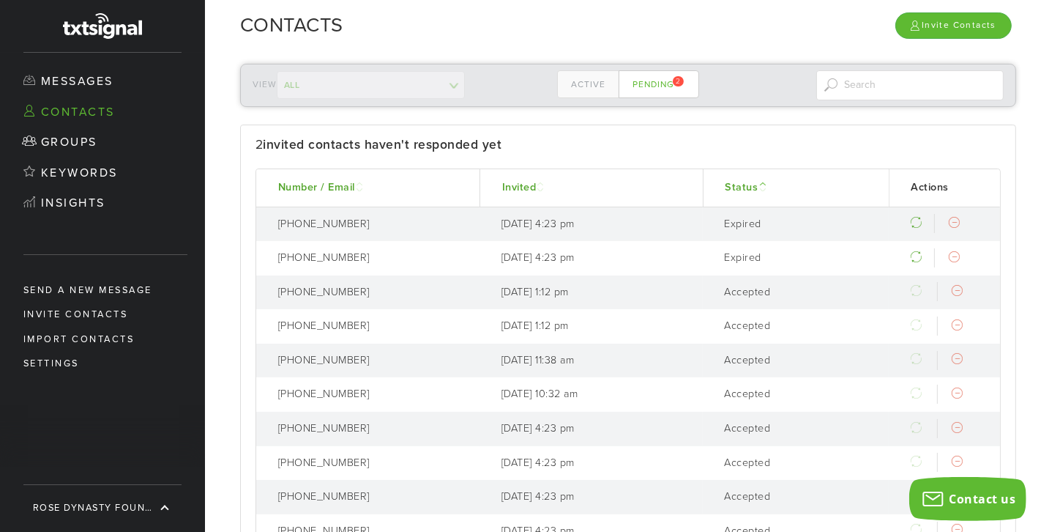 This screenshot has width=1041, height=532. Describe the element at coordinates (525, 187) in the screenshot. I see `a: Invited` at that location.